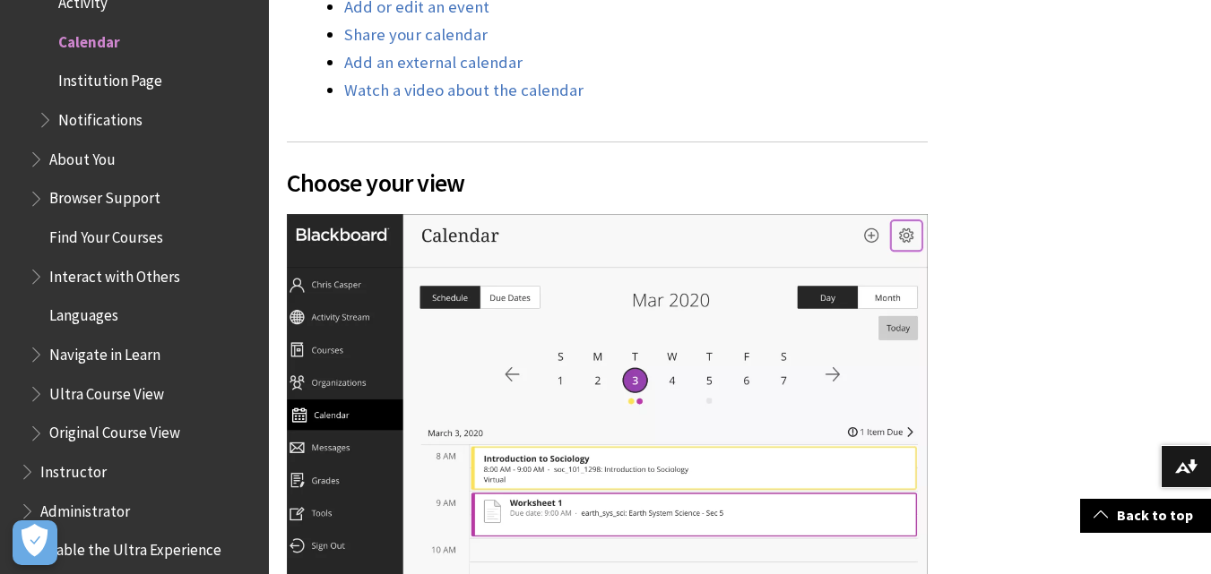 Image resolution: width=1211 pixels, height=574 pixels. I want to click on span: Administrator, so click(85, 508).